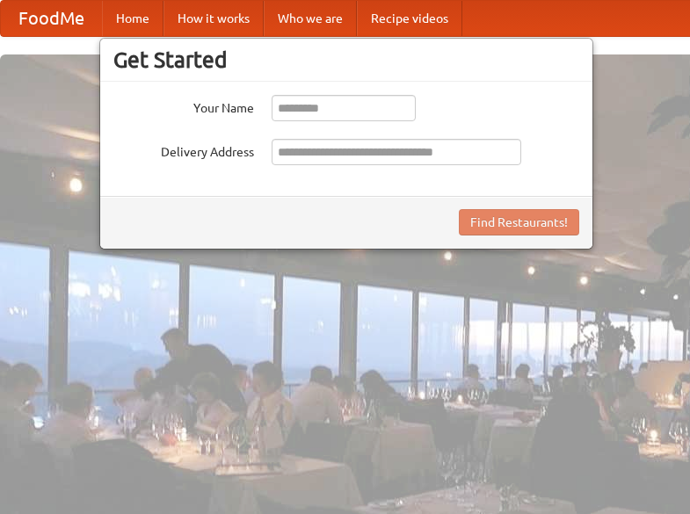  What do you see at coordinates (310, 18) in the screenshot?
I see `a: Who we are` at bounding box center [310, 18].